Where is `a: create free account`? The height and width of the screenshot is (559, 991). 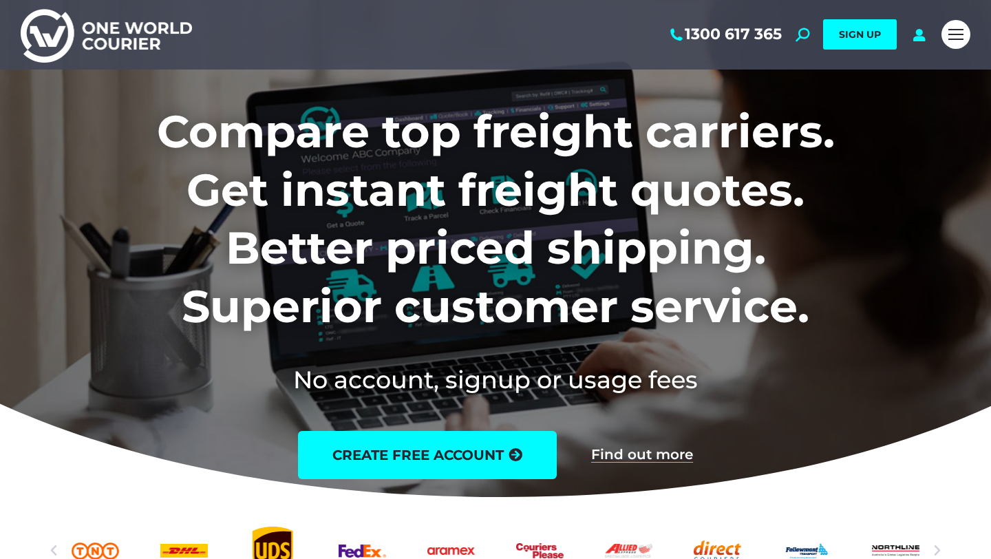 a: create free account is located at coordinates (427, 455).